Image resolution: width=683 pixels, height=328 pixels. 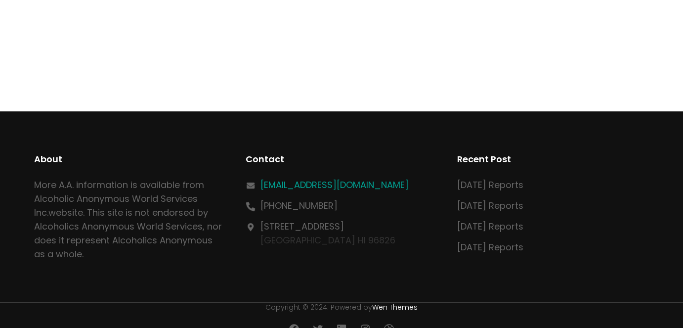 I want to click on h2: About, so click(x=130, y=159).